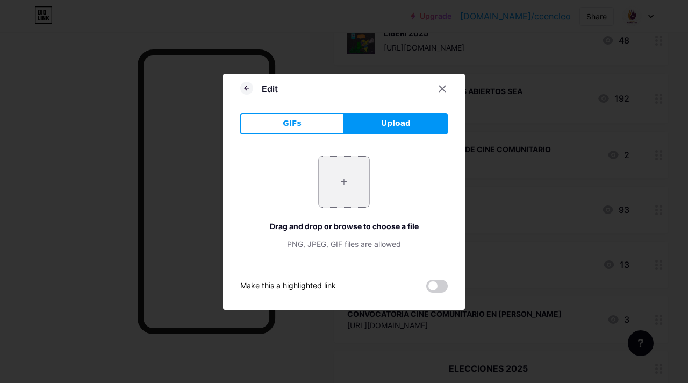 This screenshot has width=688, height=383. Describe the element at coordinates (288, 286) in the screenshot. I see `div: Make this a highlighted link` at that location.